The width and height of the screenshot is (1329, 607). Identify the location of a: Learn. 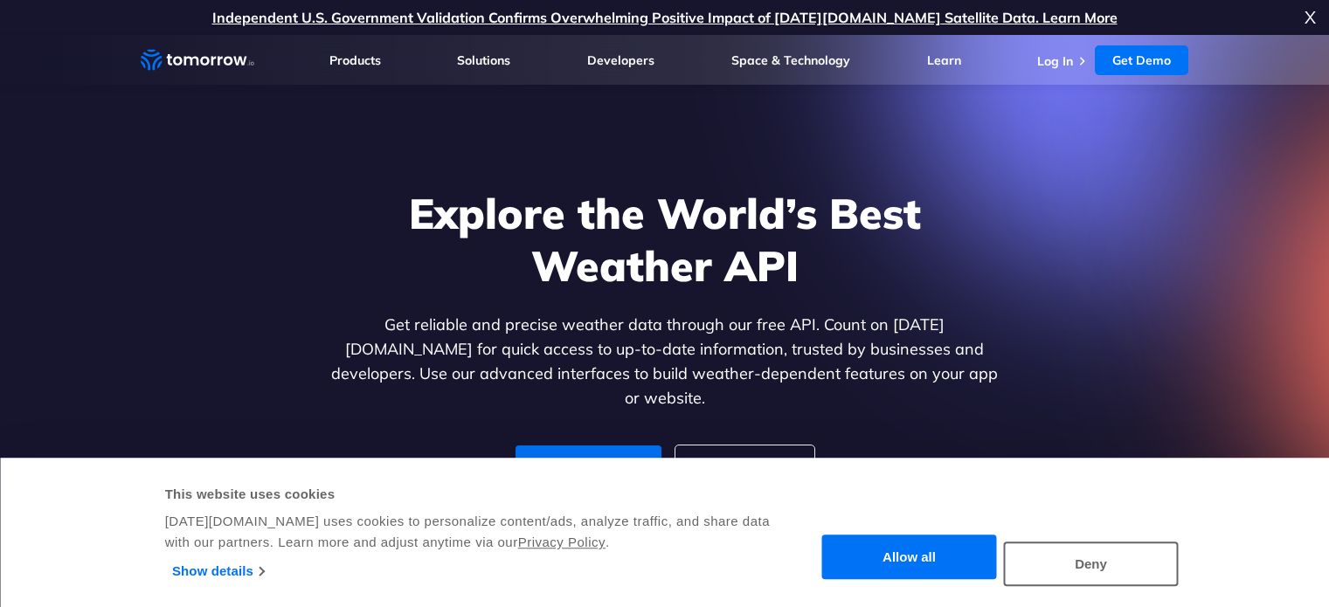
(943, 60).